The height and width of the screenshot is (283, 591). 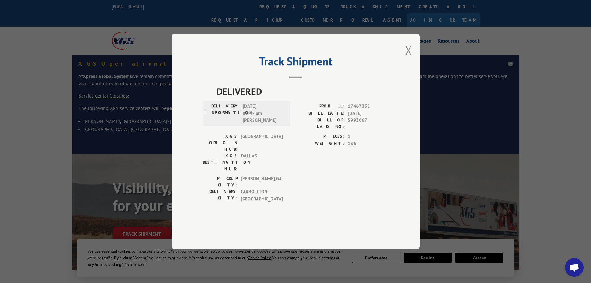 I want to click on label: DELIVERY CITY:, so click(x=220, y=195).